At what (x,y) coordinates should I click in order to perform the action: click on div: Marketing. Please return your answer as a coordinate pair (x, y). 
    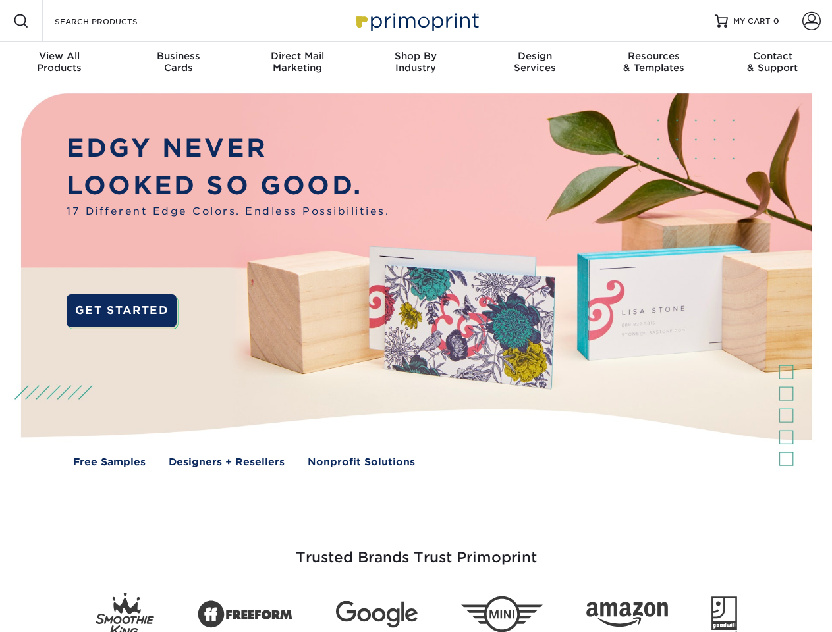
    Looking at the image, I should click on (297, 62).